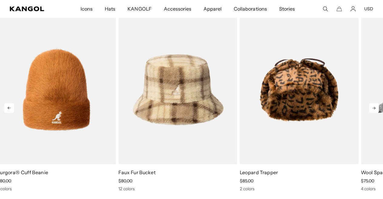 The height and width of the screenshot is (199, 383). What do you see at coordinates (177, 103) in the screenshot?
I see `div: 4 of 5` at bounding box center [177, 103].